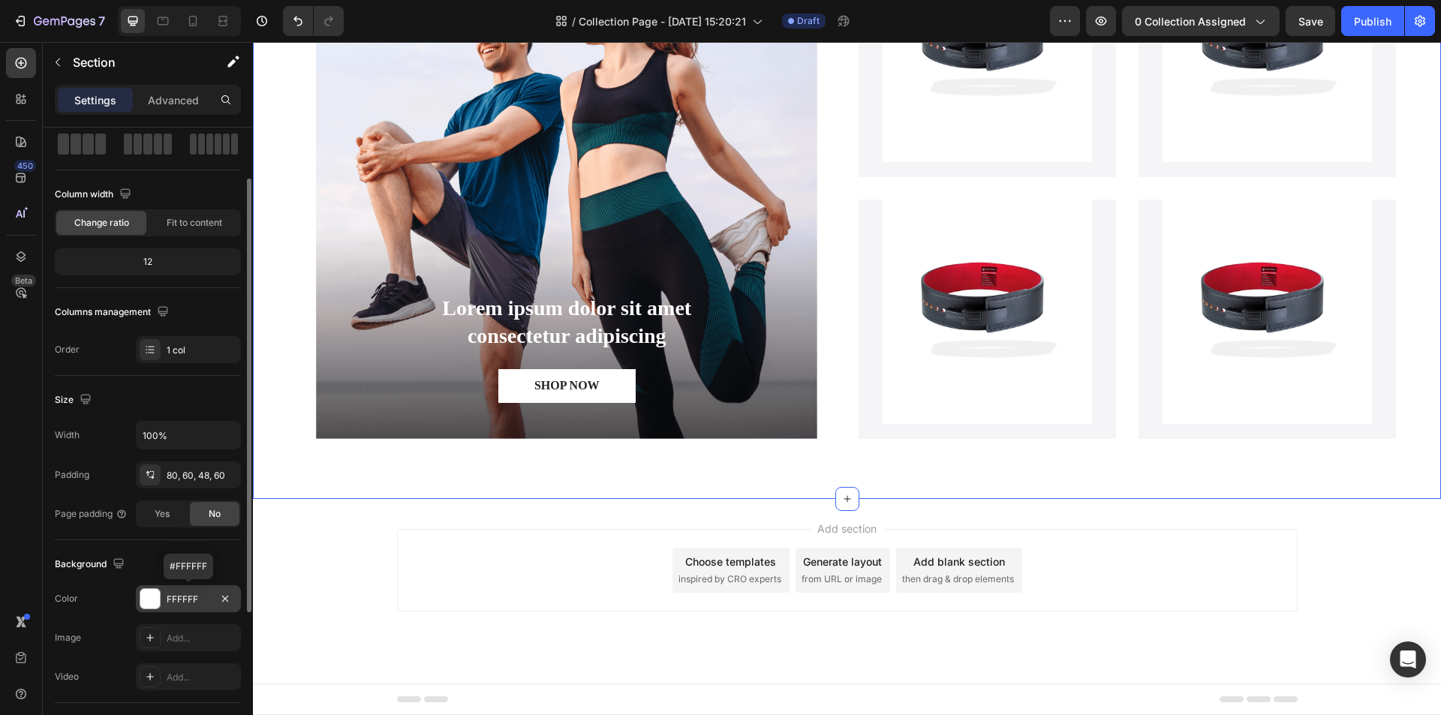 This screenshot has width=1441, height=715. Describe the element at coordinates (1190, 21) in the screenshot. I see `span: 0 collection assigned` at that location.